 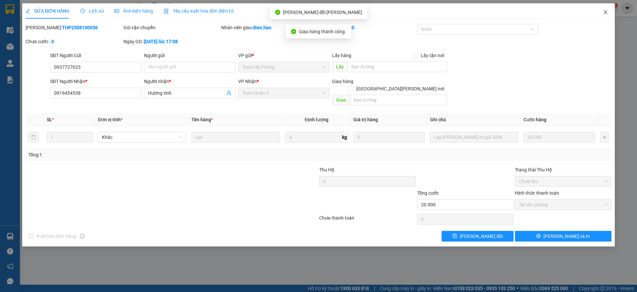 I want to click on button: plus, so click(x=605, y=137).